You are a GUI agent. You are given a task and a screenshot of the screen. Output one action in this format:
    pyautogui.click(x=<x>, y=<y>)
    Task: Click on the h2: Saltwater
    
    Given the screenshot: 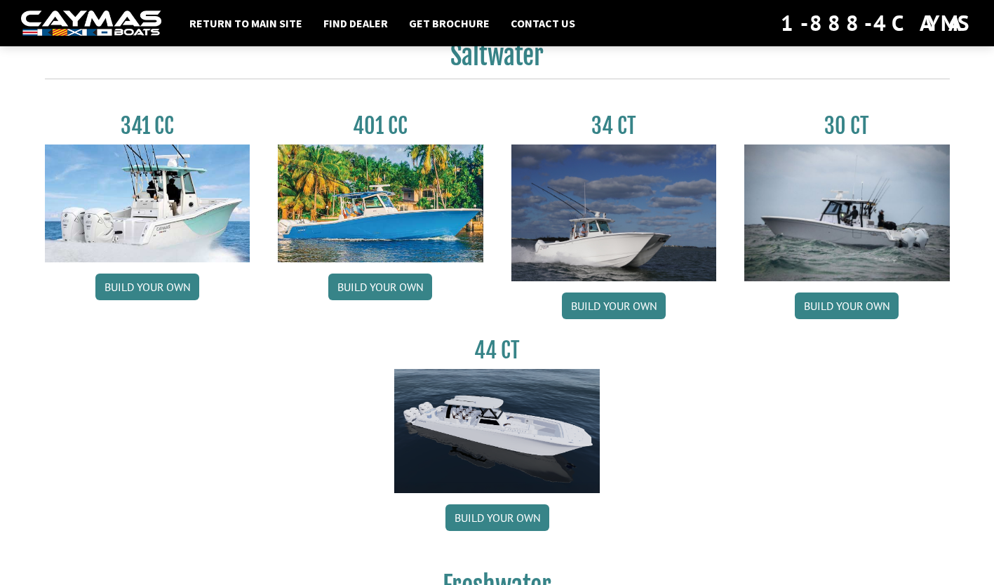 What is the action you would take?
    pyautogui.click(x=497, y=60)
    